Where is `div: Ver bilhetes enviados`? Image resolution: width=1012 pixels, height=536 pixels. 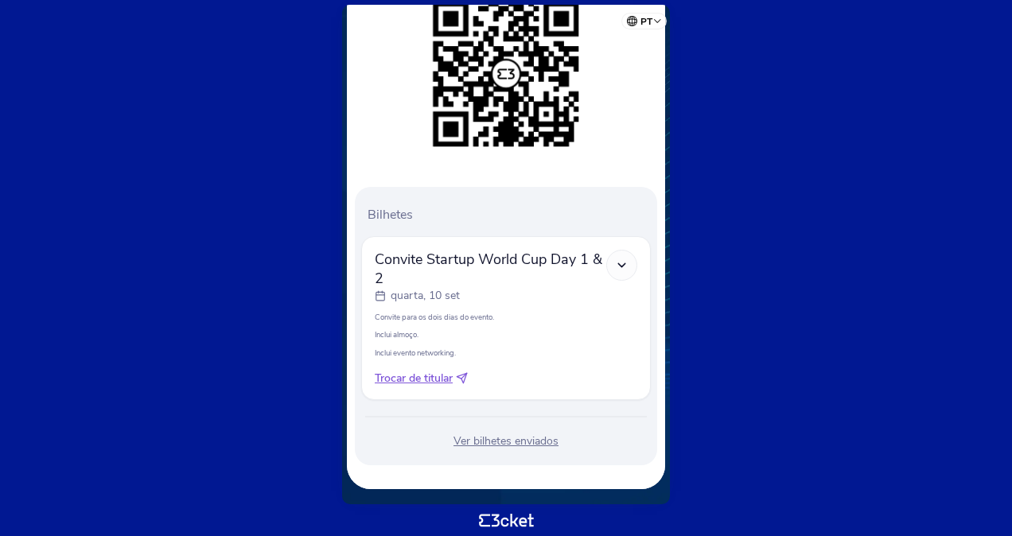 div: Ver bilhetes enviados is located at coordinates (506, 442).